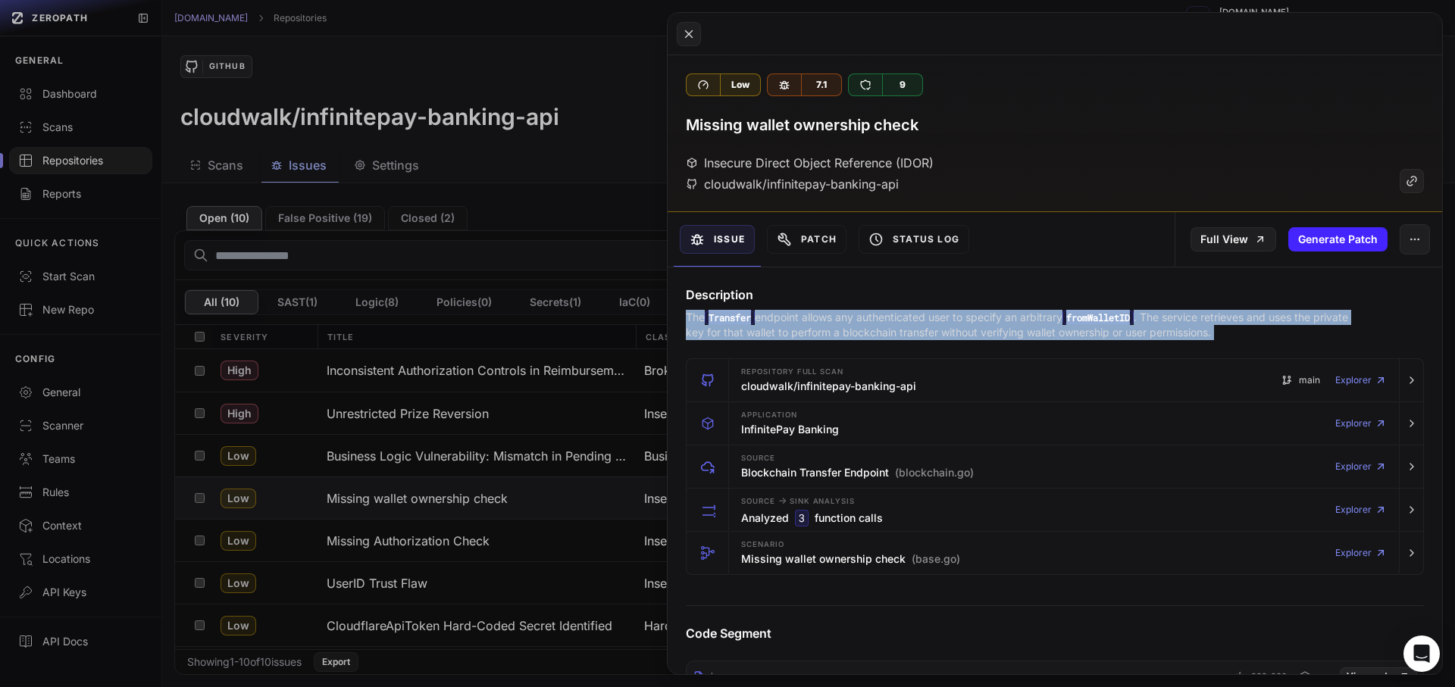 The height and width of the screenshot is (687, 1455). Describe the element at coordinates (1055, 467) in the screenshot. I see `button: Source Blockchain Transfer Endpoint (blockchain.go) Explorer` at that location.